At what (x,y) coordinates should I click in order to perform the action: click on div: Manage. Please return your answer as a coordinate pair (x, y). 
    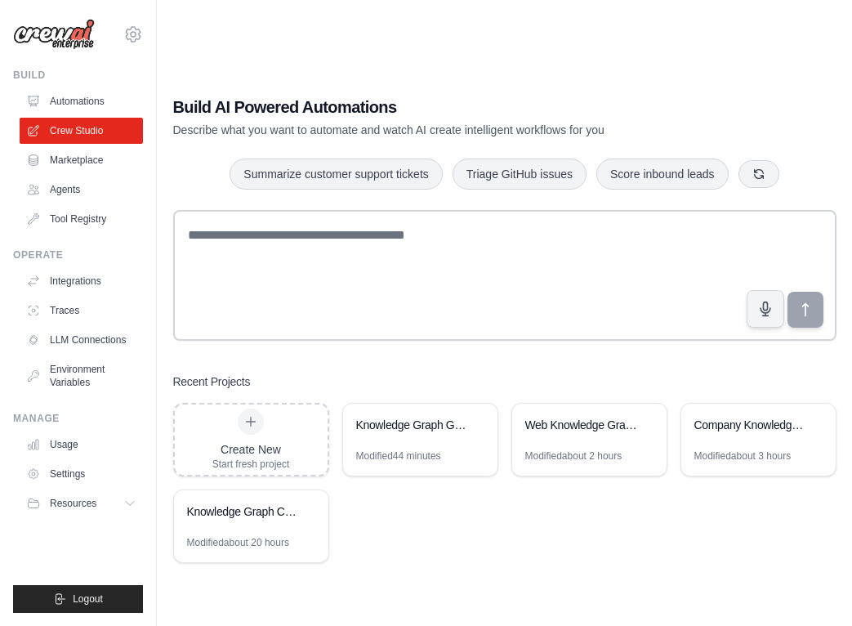
    Looking at the image, I should click on (78, 418).